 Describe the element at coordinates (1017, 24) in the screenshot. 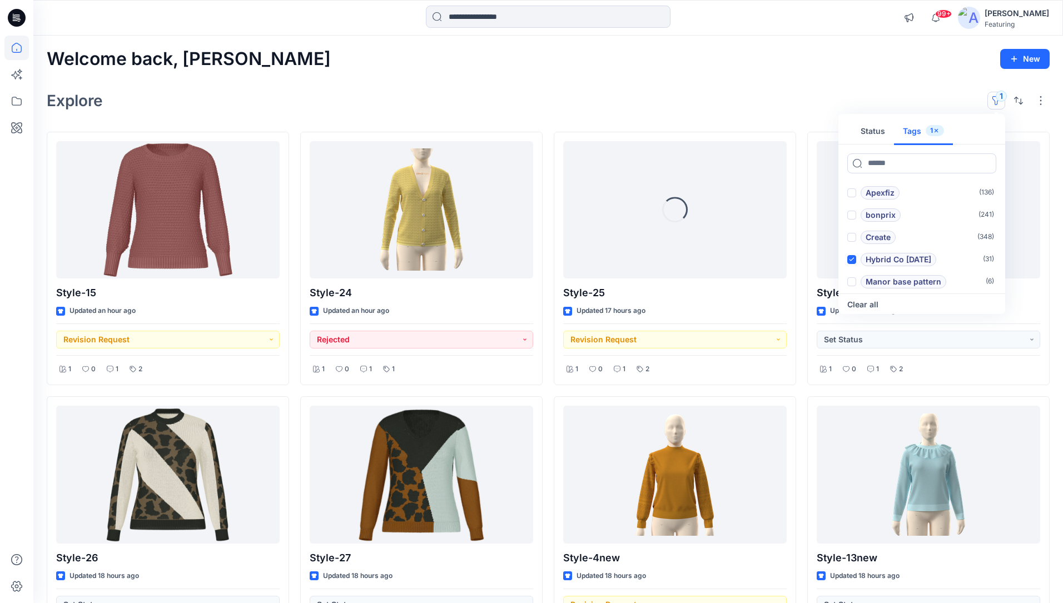

I see `div: Featuring` at that location.